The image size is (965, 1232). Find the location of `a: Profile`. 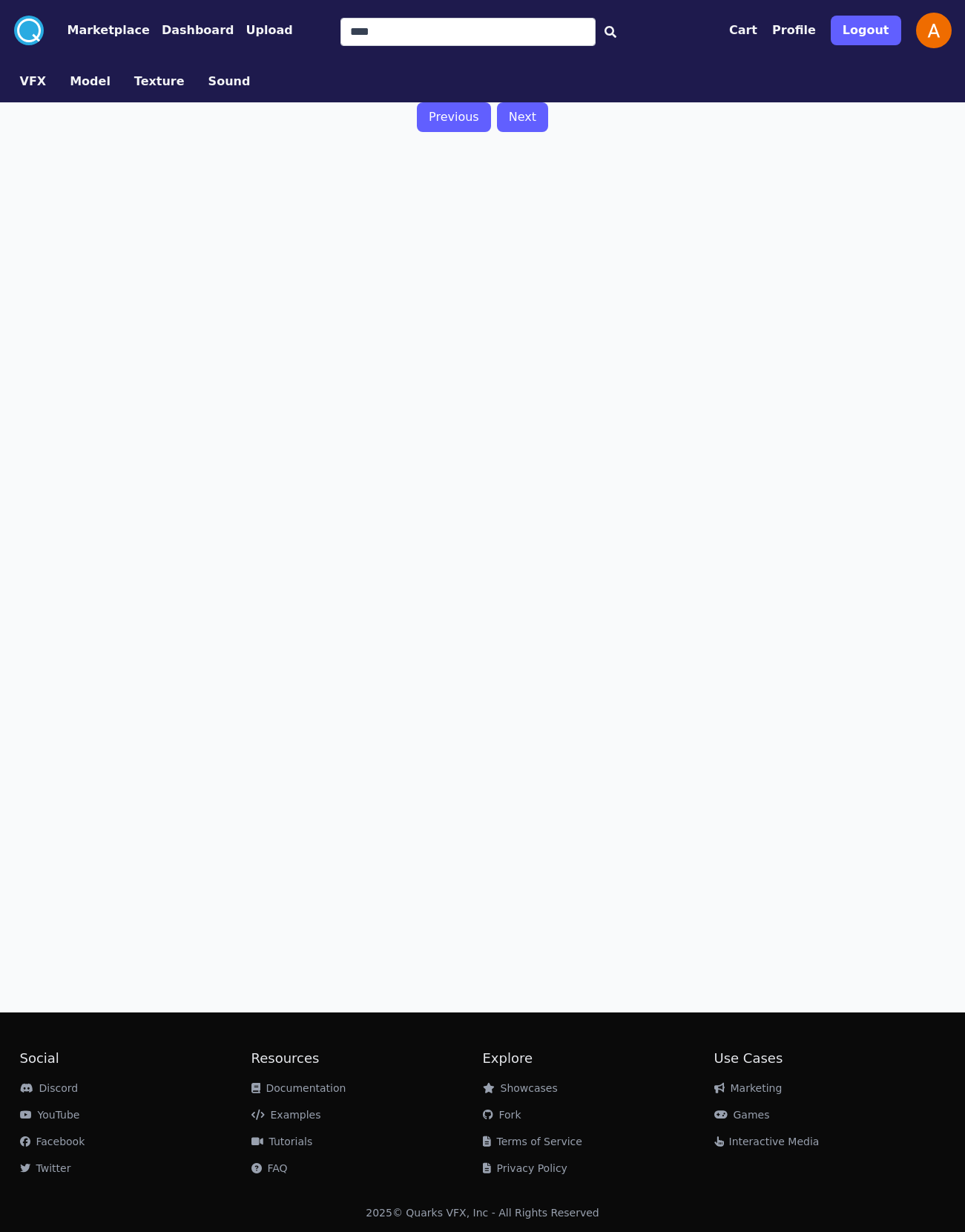

a: Profile is located at coordinates (793, 31).